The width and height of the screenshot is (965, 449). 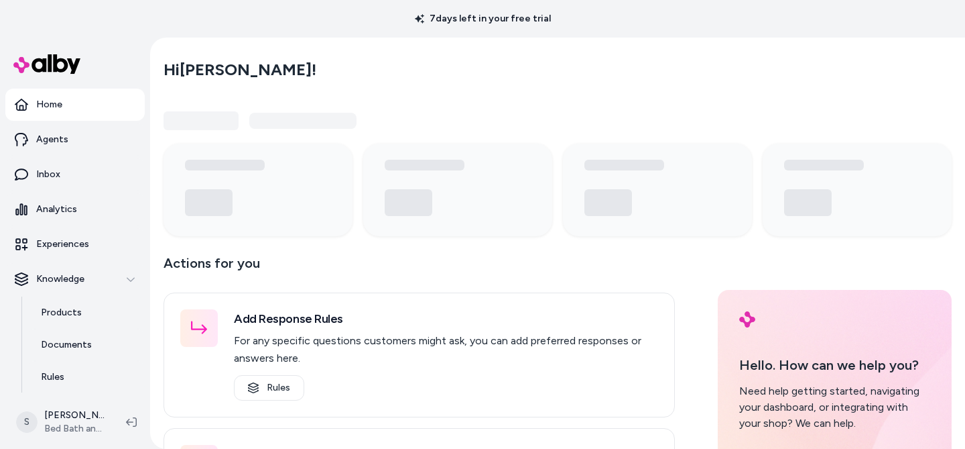 What do you see at coordinates (62, 244) in the screenshot?
I see `p: Experiences` at bounding box center [62, 244].